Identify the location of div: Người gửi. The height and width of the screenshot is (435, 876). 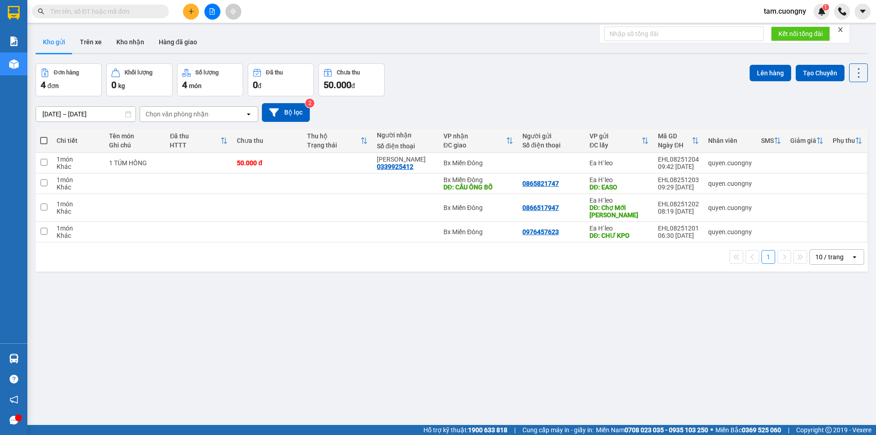
(551, 136).